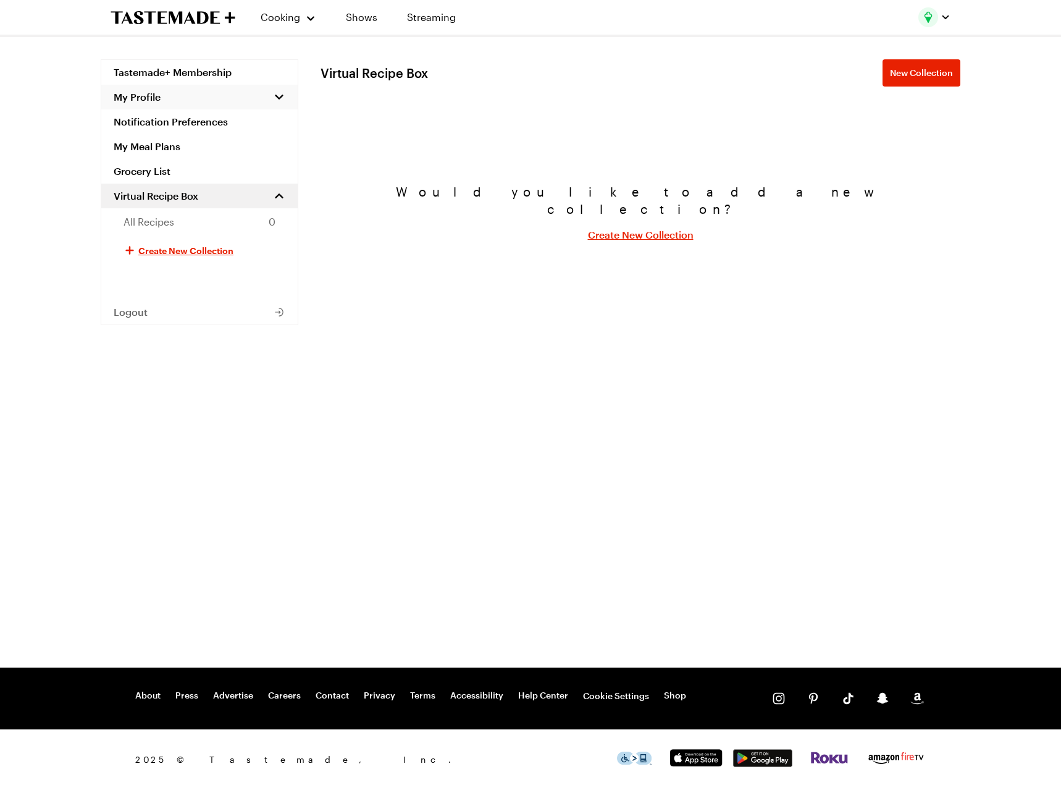 Image resolution: width=1061 pixels, height=790 pixels. What do you see at coordinates (280, 17) in the screenshot?
I see `span: Cooking` at bounding box center [280, 17].